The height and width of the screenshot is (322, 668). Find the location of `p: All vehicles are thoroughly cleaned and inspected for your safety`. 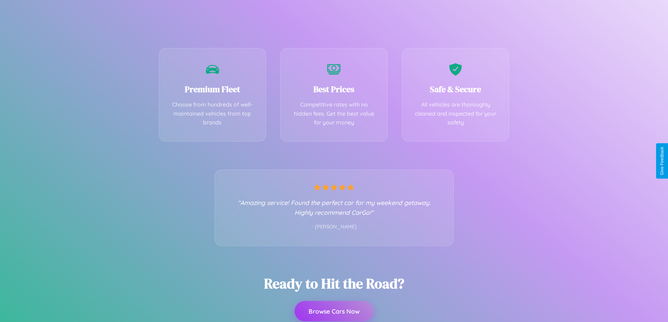

p: All vehicles are thoroughly cleaned and inspected for your safety is located at coordinates (455, 114).